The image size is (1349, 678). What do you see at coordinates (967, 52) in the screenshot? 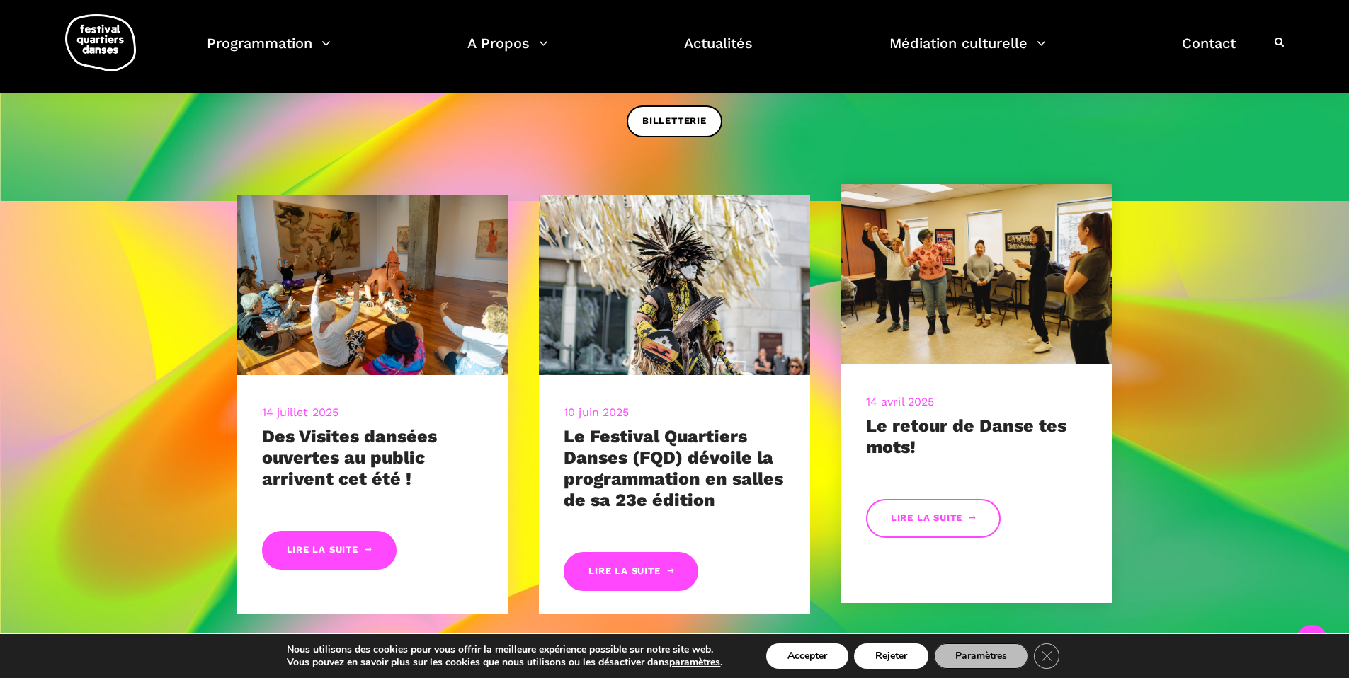
I see `a: Médiation culturelle` at bounding box center [967, 52].